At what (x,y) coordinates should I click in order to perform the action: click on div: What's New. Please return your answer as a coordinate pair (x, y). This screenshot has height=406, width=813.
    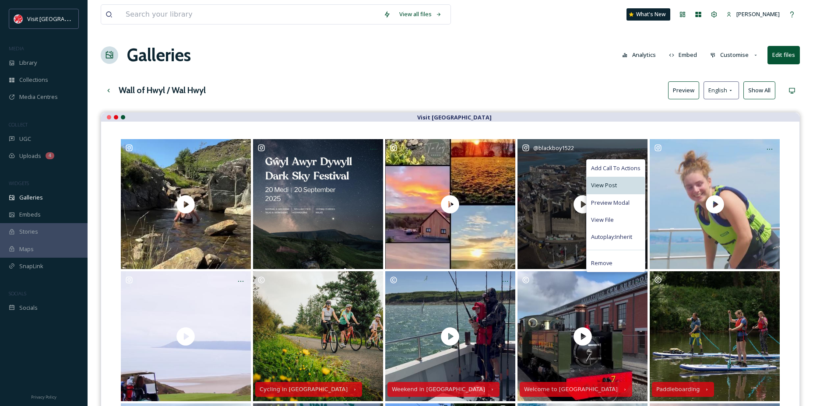
    Looking at the image, I should click on (649, 14).